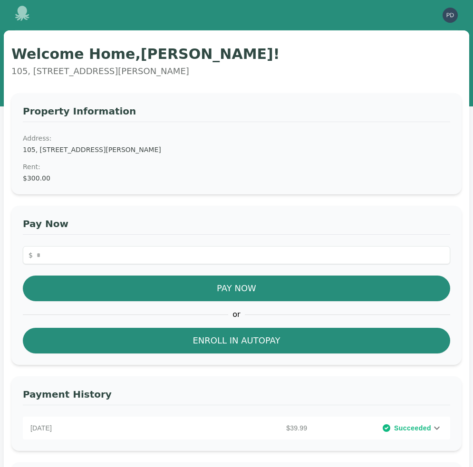  What do you see at coordinates (240, 428) in the screenshot?
I see `p: $39.99` at bounding box center [240, 428].